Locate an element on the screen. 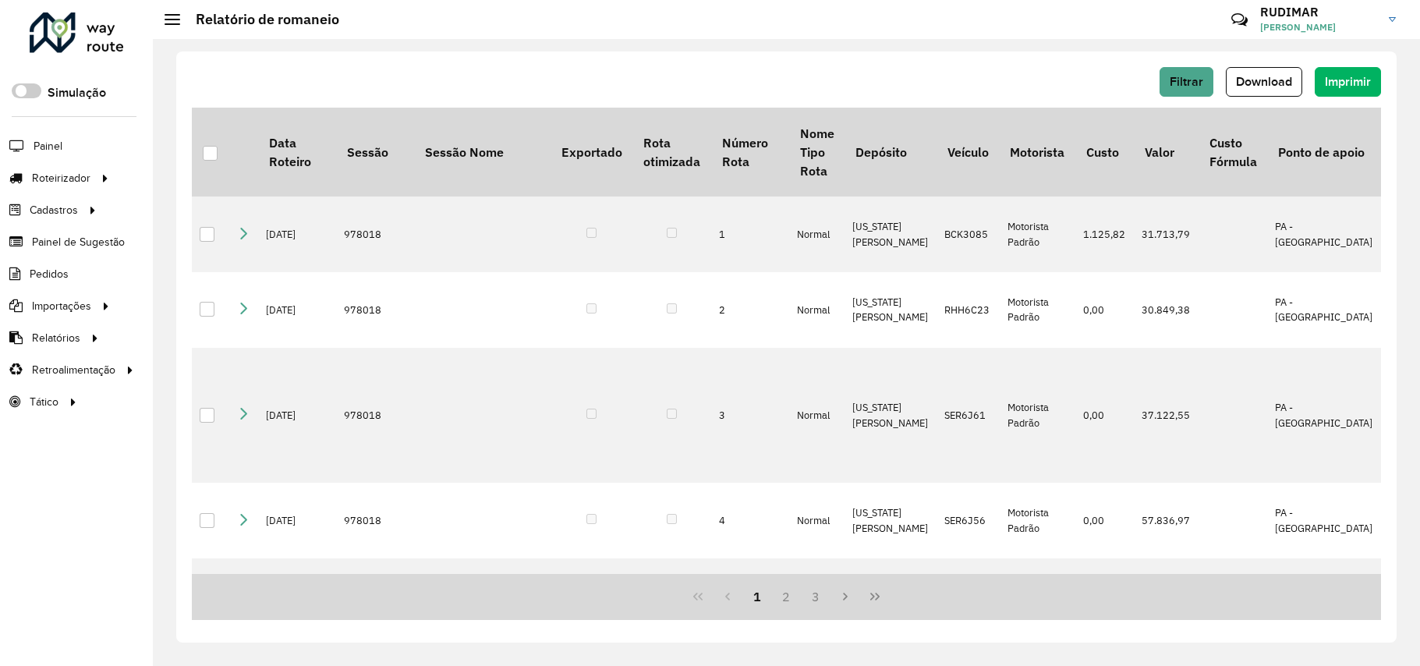 Image resolution: width=1420 pixels, height=666 pixels. td: 10.741,01 is located at coordinates (1166, 596).